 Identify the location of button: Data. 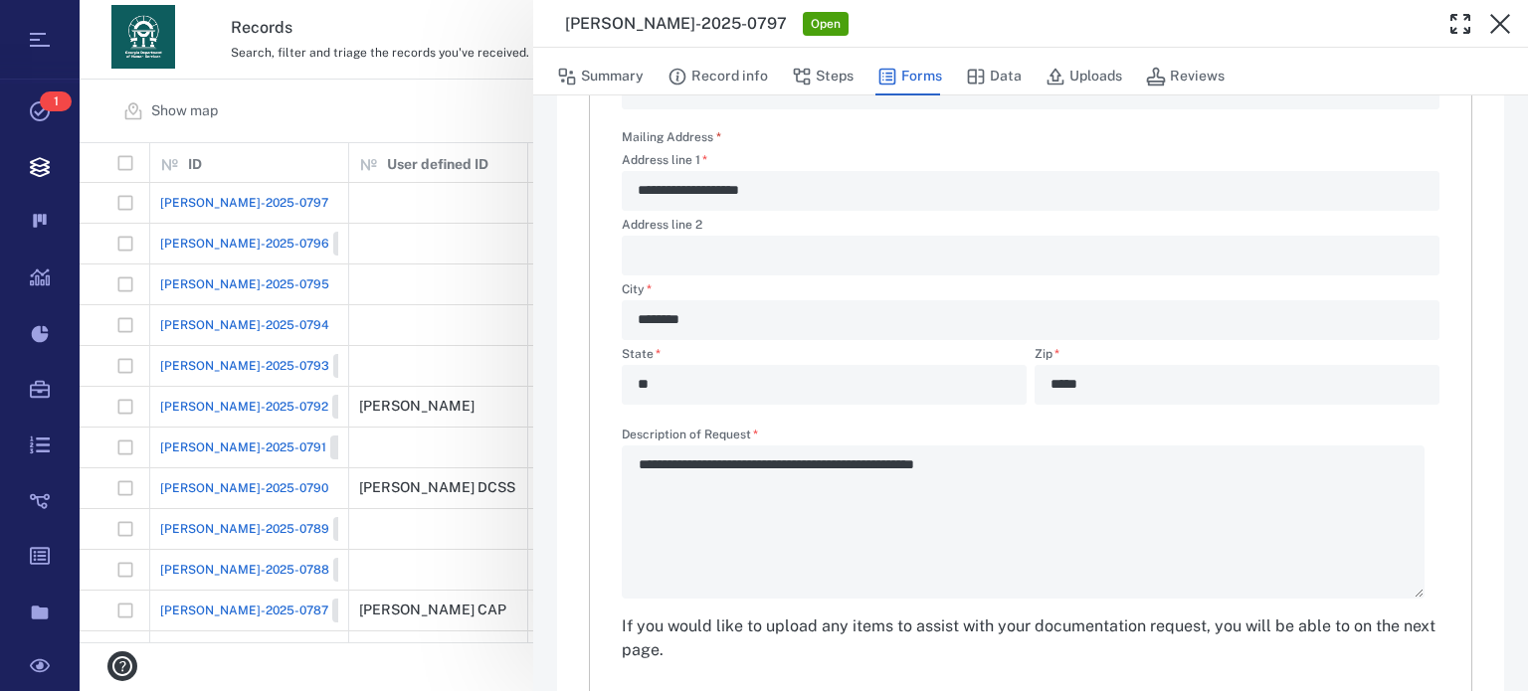
(994, 77).